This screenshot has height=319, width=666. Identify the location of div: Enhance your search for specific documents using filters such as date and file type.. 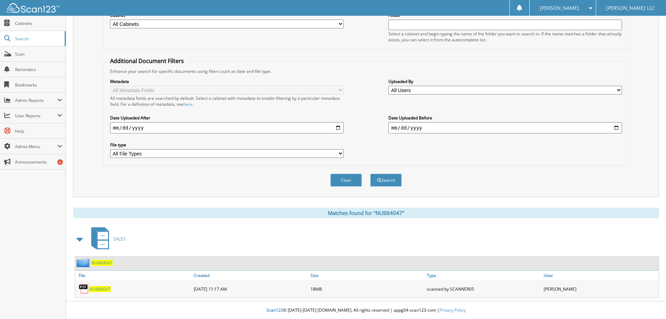
(366, 71).